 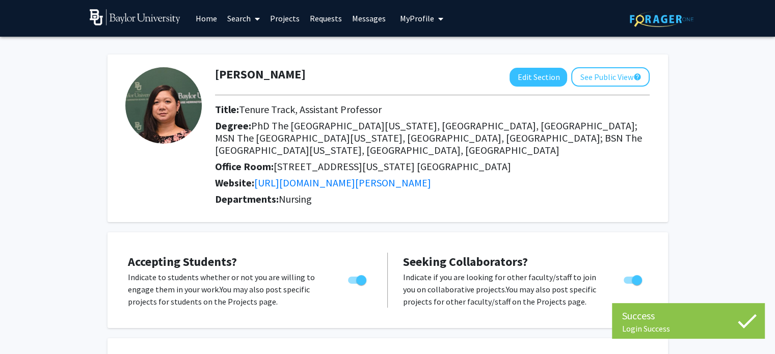 I want to click on p: Indicate if you are looking for other faculty/staff to join you on collaborative projects. You ma..., so click(x=503, y=289).